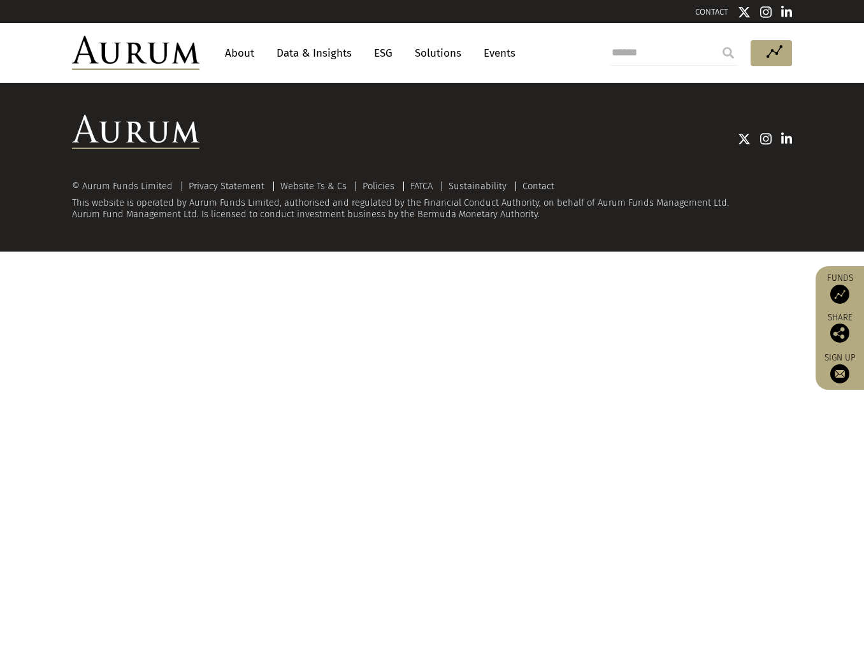  What do you see at coordinates (421, 186) in the screenshot?
I see `a: FATCA` at bounding box center [421, 186].